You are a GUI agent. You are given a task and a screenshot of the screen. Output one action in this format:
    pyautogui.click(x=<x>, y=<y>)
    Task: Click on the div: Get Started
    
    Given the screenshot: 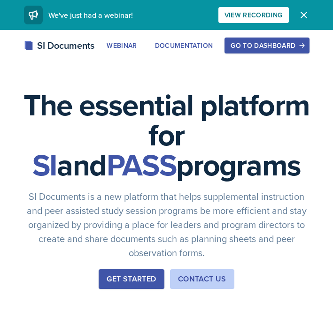 What is the action you would take?
    pyautogui.click(x=131, y=279)
    